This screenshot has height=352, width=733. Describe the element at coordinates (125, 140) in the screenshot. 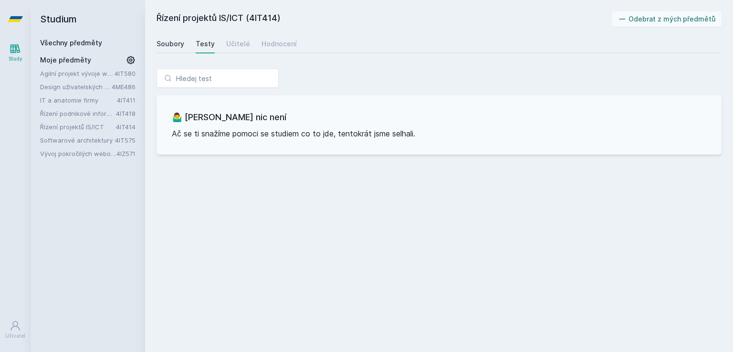

I see `a: 4IT575` at that location.